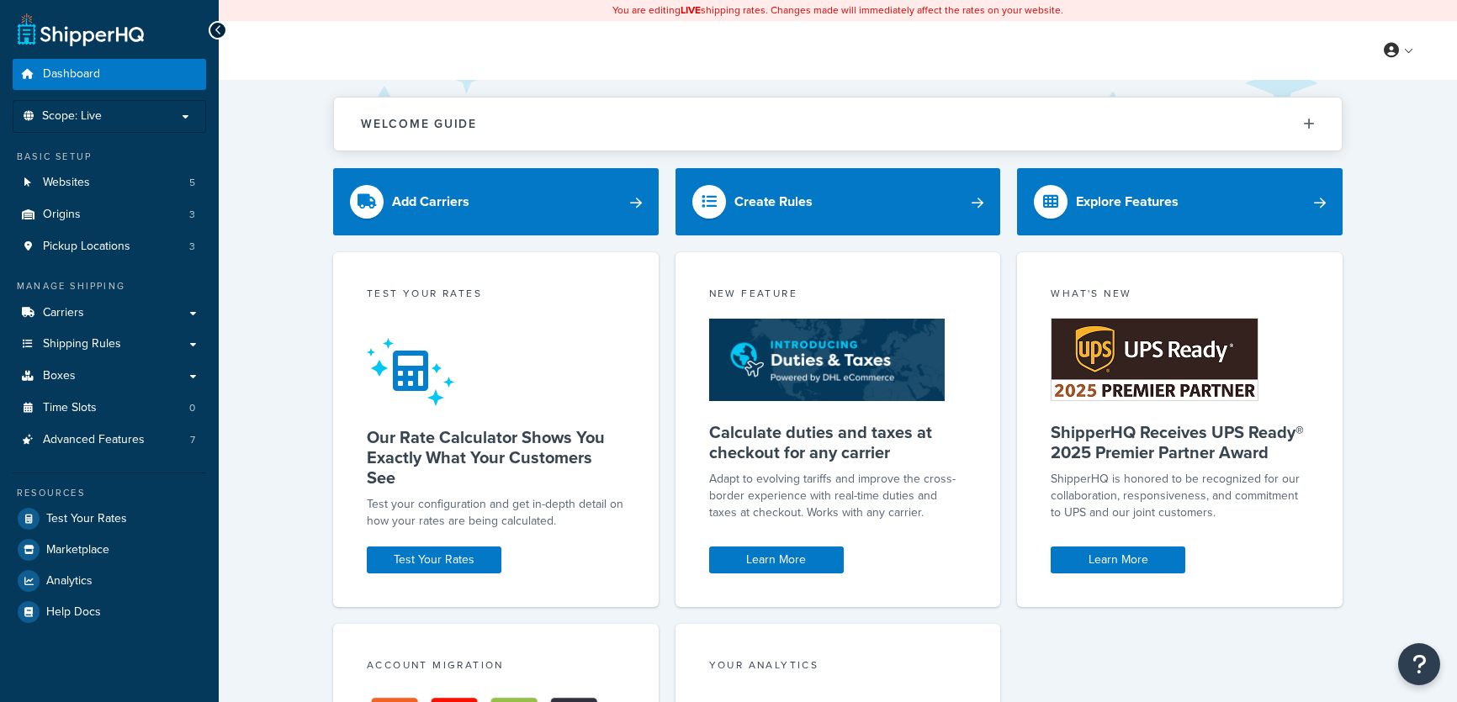 This screenshot has height=702, width=1457. Describe the element at coordinates (63, 313) in the screenshot. I see `span: Carriers` at that location.